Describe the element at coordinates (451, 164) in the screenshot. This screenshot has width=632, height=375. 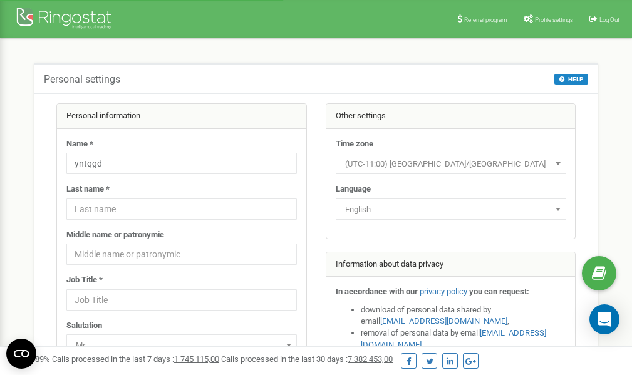
I see `span: (UTC-11:00) Pacific/Midway` at that location.